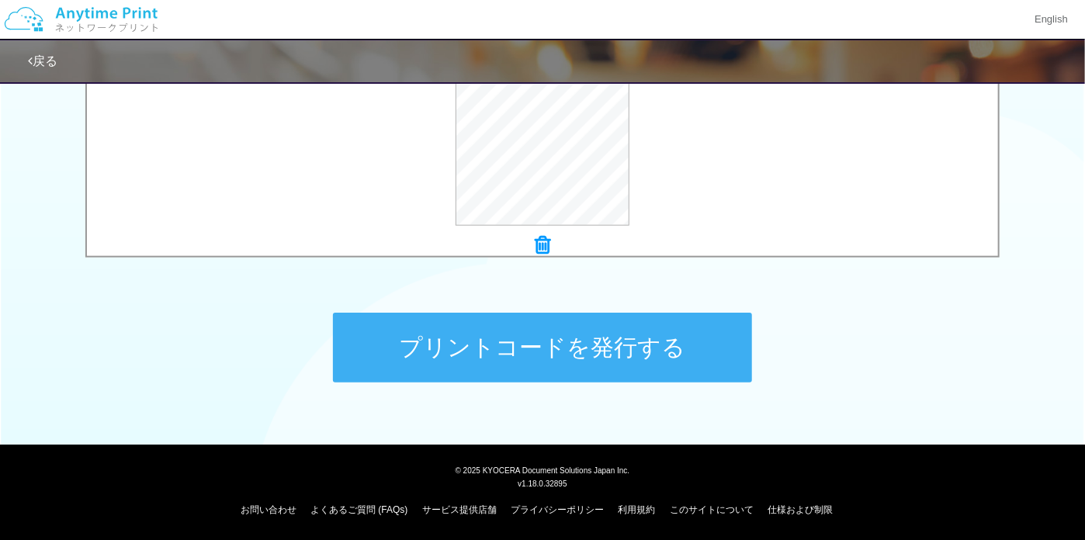 The image size is (1085, 540). What do you see at coordinates (800, 510) in the screenshot?
I see `a: 仕様および制限` at bounding box center [800, 510].